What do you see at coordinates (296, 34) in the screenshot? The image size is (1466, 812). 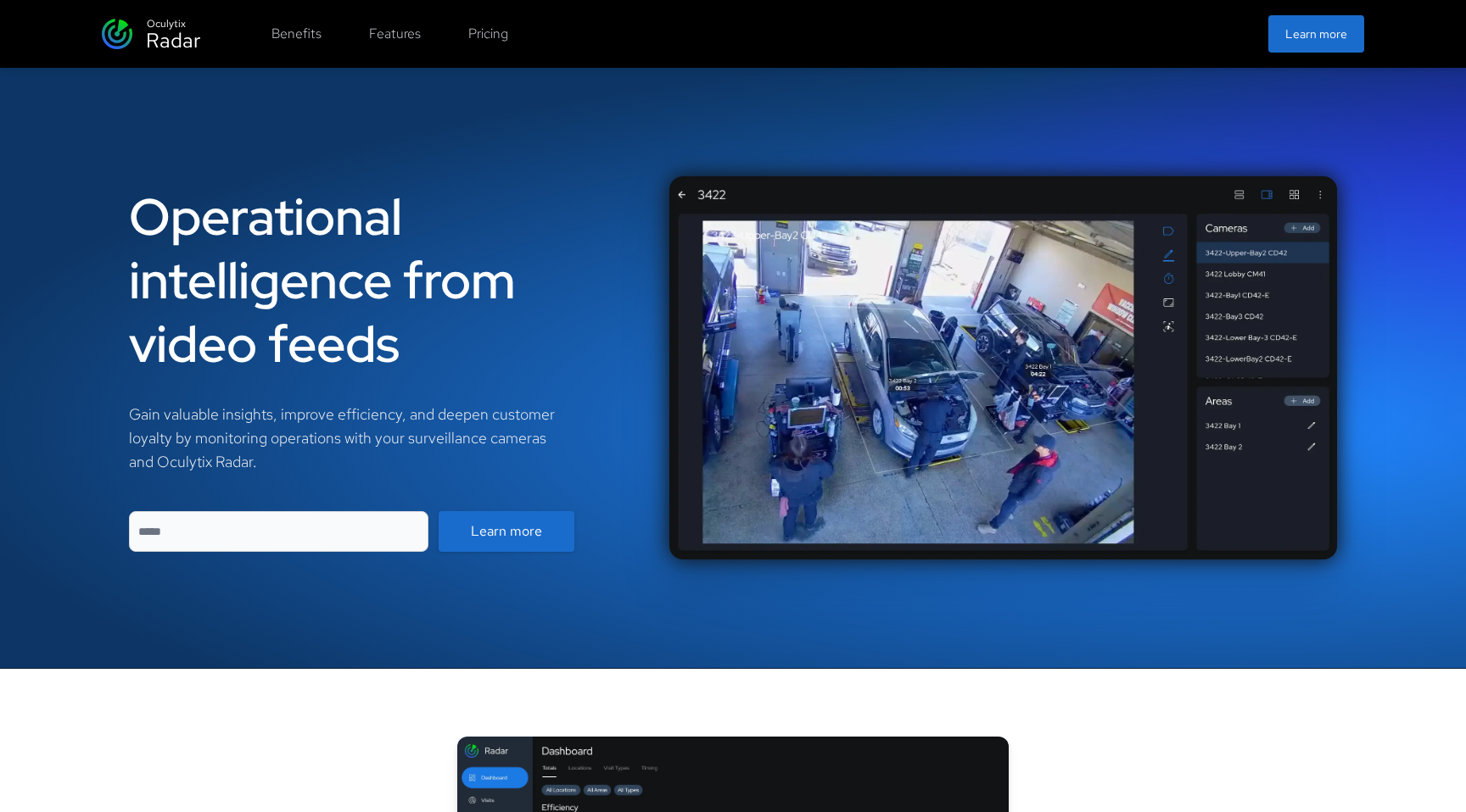 I see `button: Benefits` at bounding box center [296, 34].